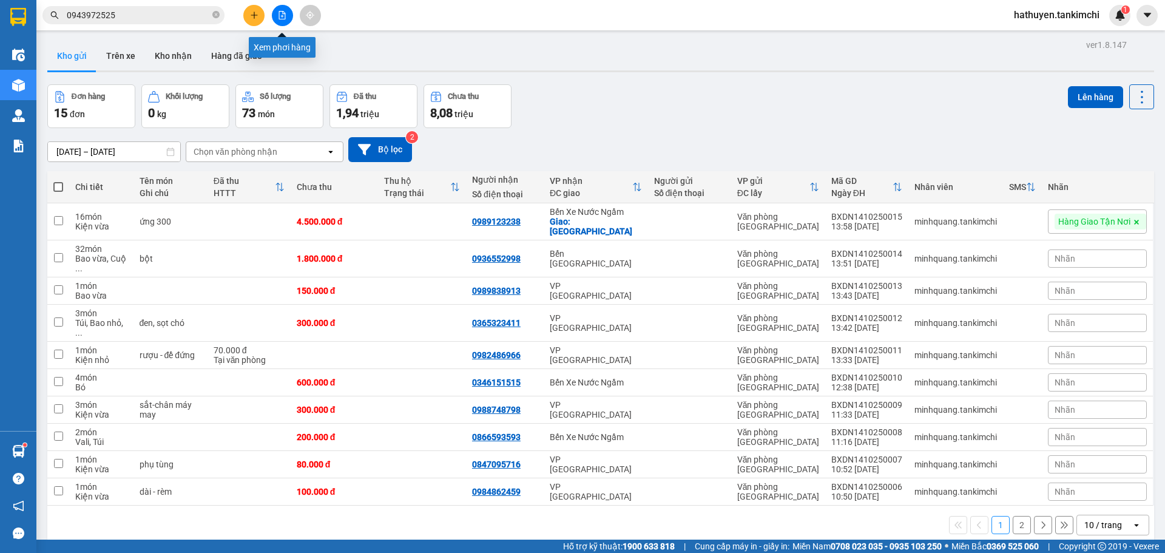 This screenshot has width=1165, height=553. I want to click on span: 1,94, so click(347, 113).